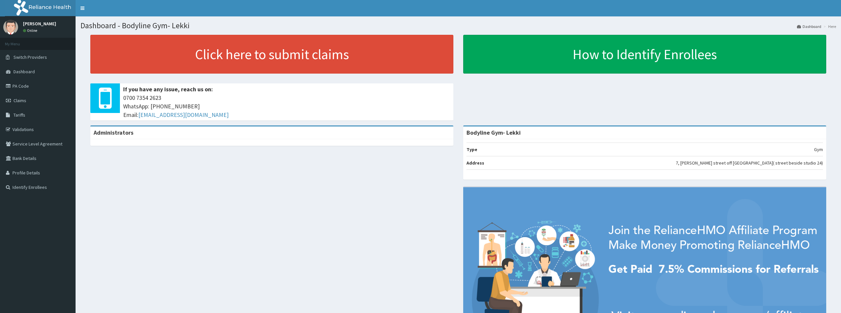 This screenshot has height=313, width=841. Describe the element at coordinates (24, 72) in the screenshot. I see `span: Dashboard` at that location.